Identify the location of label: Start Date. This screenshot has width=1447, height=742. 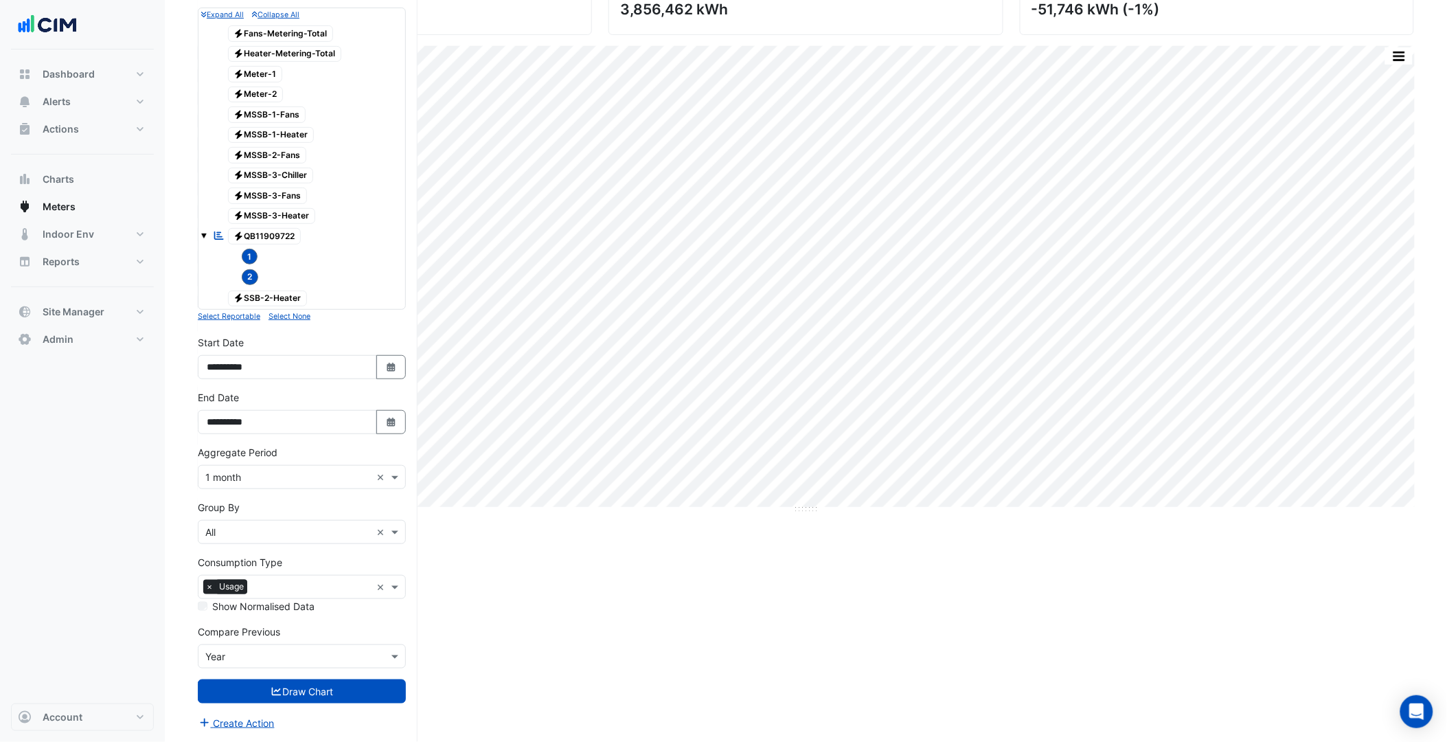
(220, 342).